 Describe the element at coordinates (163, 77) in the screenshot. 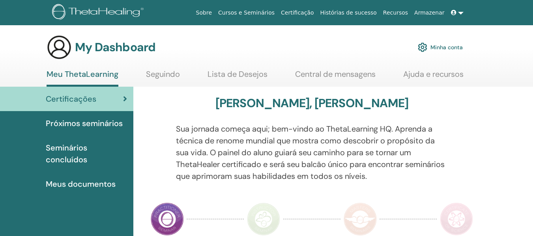

I see `a: Seguindo` at that location.